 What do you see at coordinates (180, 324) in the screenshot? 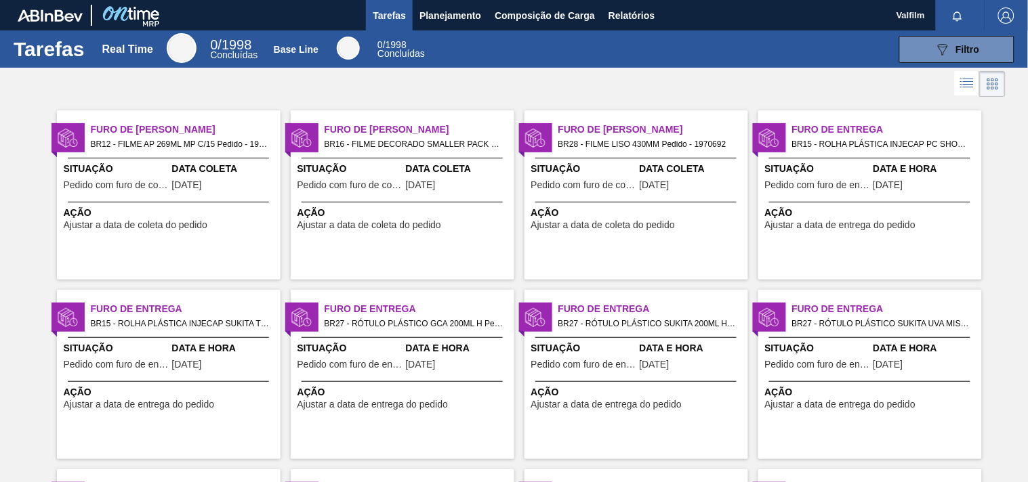
I see `span: BR15 - ROLHA PLÁSTICA INJECAP SUKITA TUBAINA SHORT Pedido - 1994857` at bounding box center [180, 324].